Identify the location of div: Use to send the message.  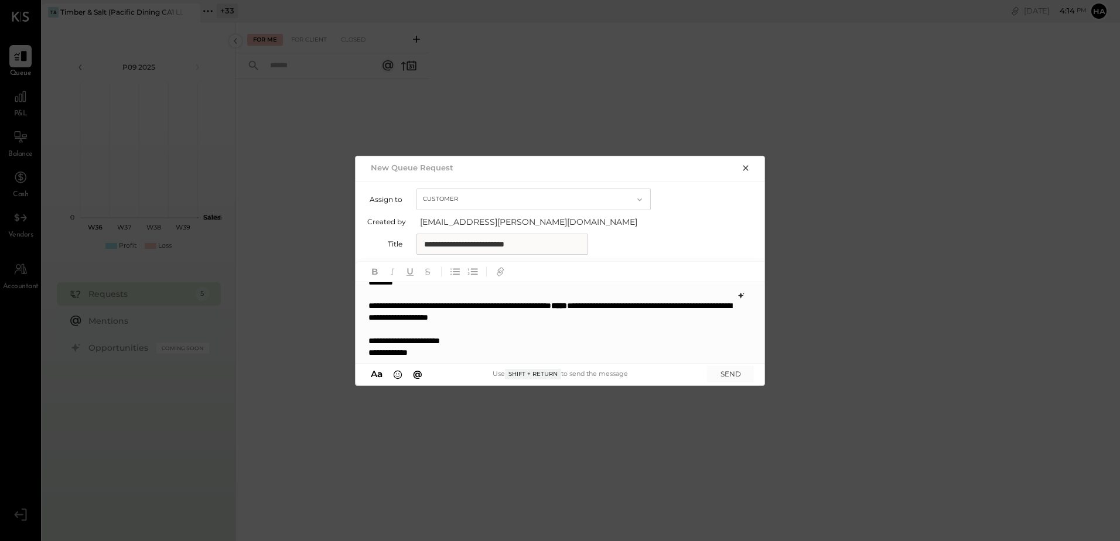
(560, 374).